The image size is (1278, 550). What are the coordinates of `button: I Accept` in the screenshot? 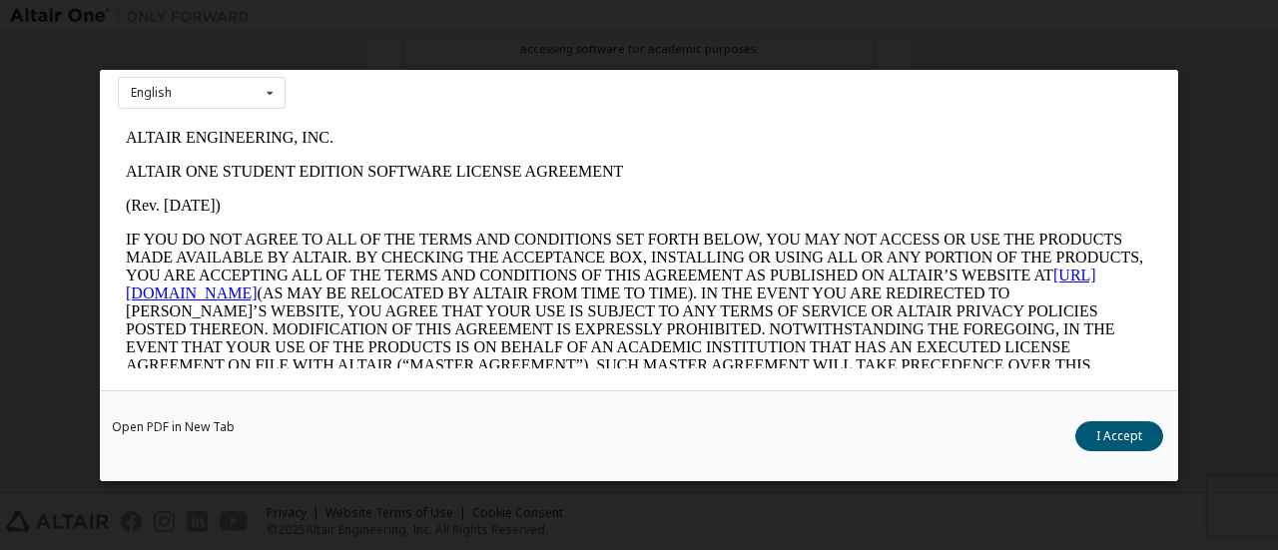 It's located at (1119, 435).